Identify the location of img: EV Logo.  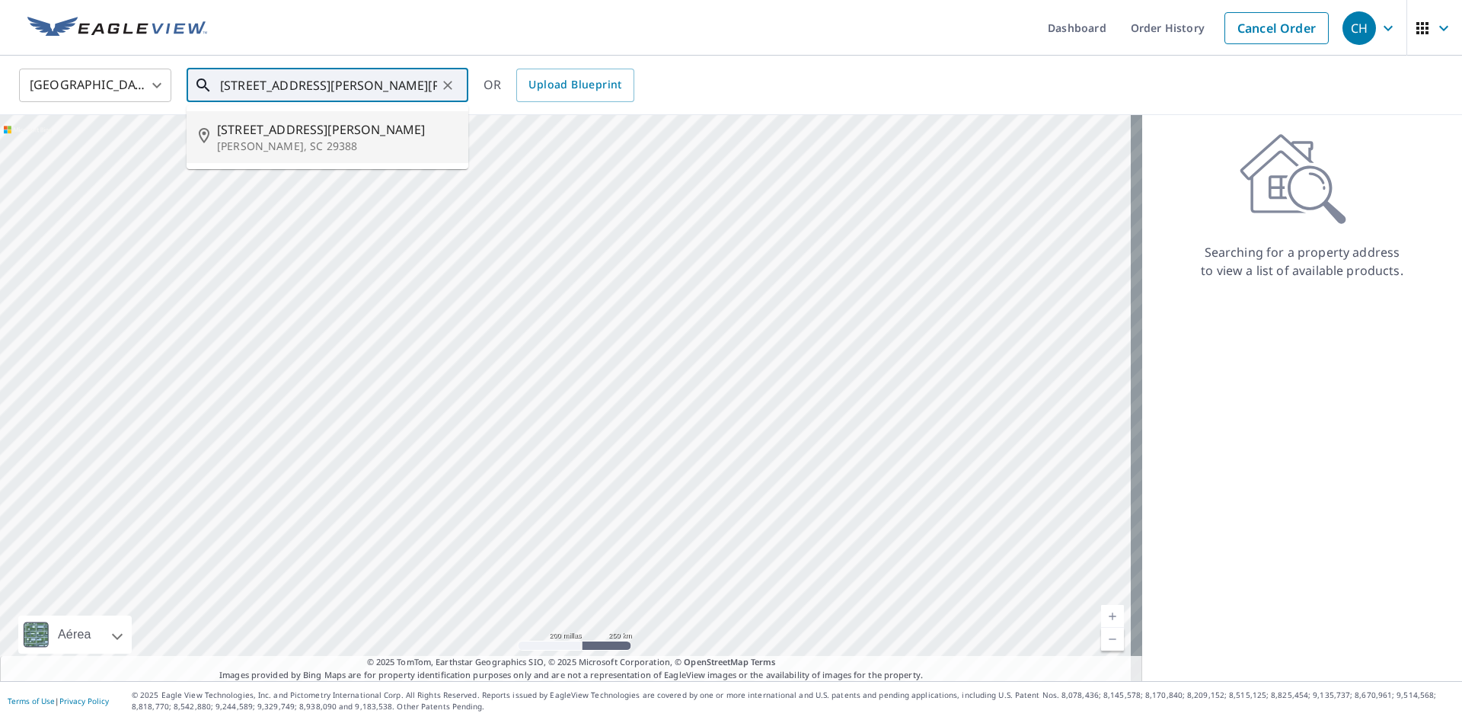
(117, 28).